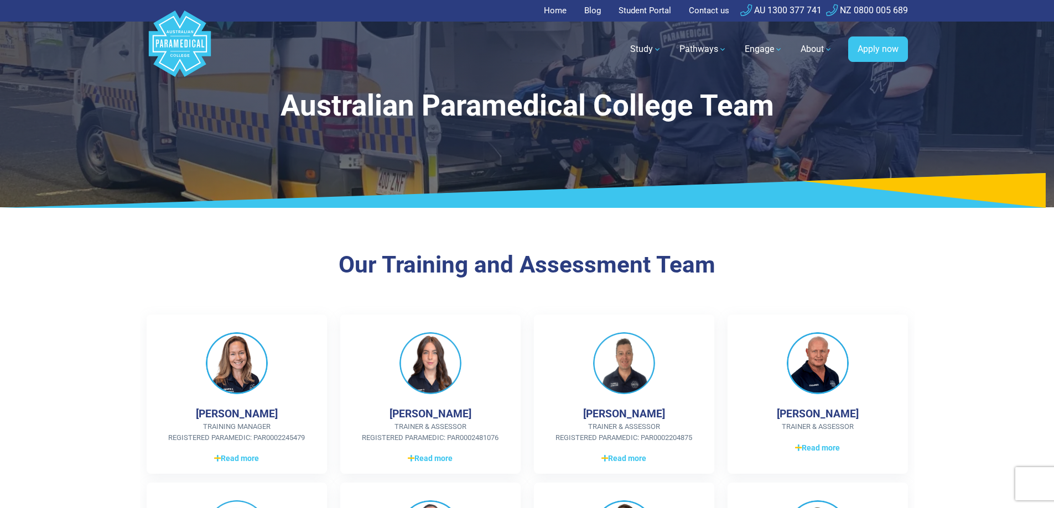  What do you see at coordinates (817, 49) in the screenshot?
I see `a: About` at bounding box center [817, 49].